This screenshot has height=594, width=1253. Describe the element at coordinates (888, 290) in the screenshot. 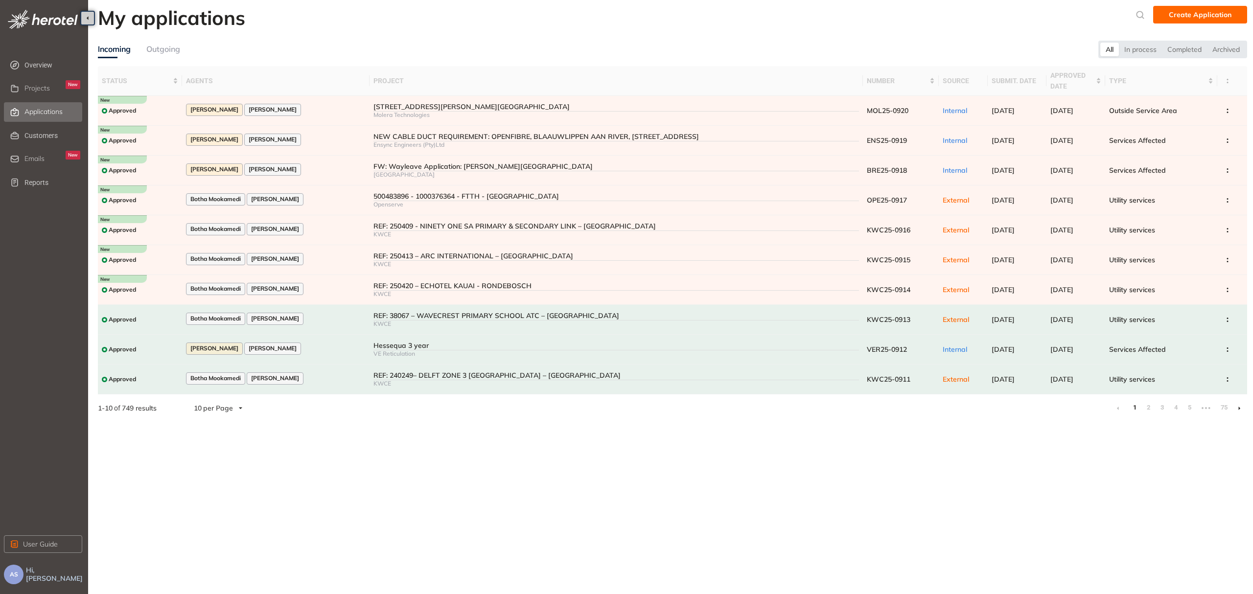

I see `span: KWC25-0914` at that location.